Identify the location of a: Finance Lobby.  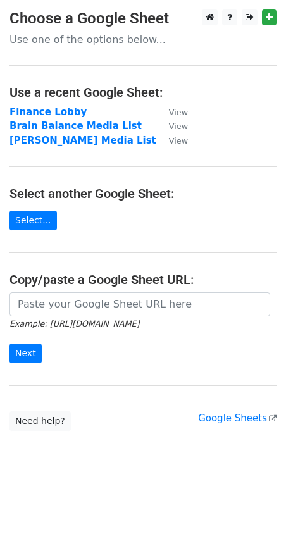
(48, 112).